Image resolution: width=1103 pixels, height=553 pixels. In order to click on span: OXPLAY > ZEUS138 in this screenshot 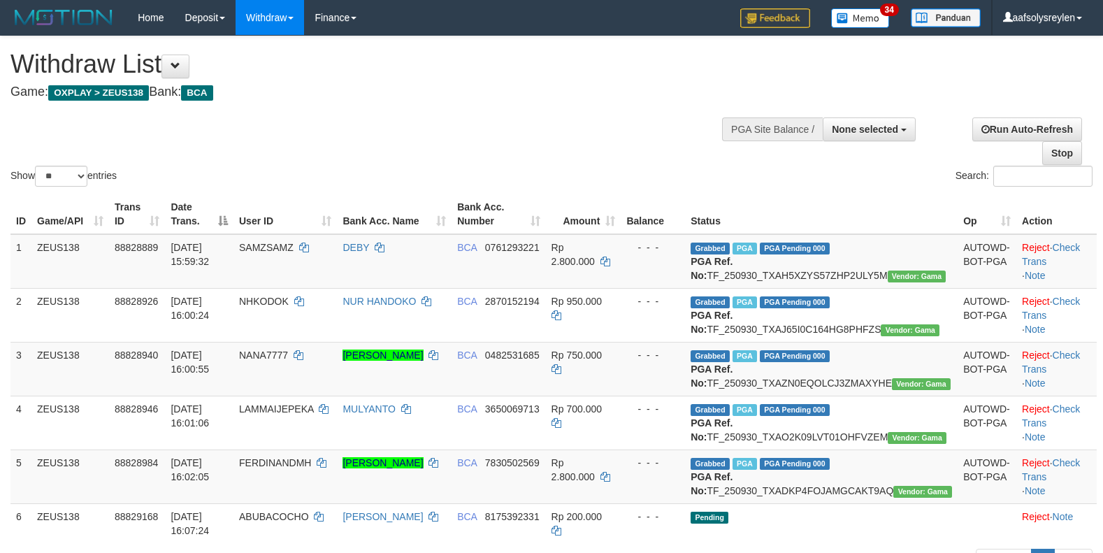, I will do `click(99, 93)`.